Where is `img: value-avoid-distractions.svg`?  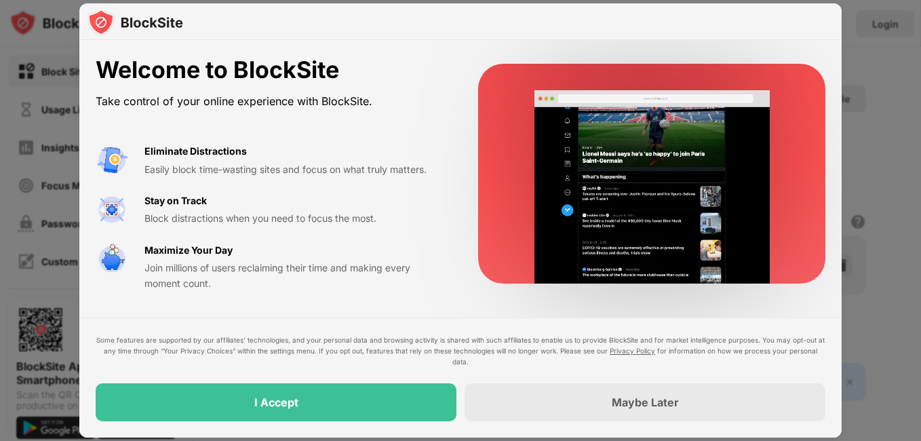 img: value-avoid-distractions.svg is located at coordinates (112, 160).